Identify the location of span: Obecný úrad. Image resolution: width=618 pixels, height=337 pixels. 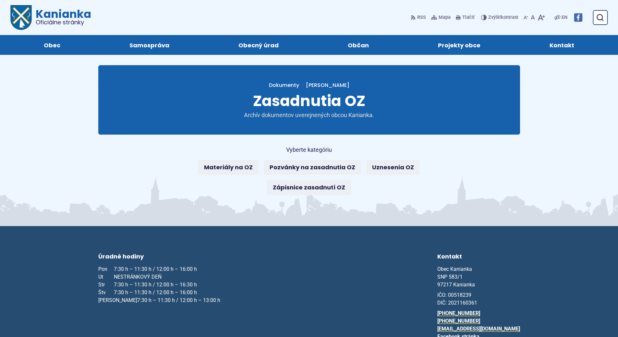
(259, 45).